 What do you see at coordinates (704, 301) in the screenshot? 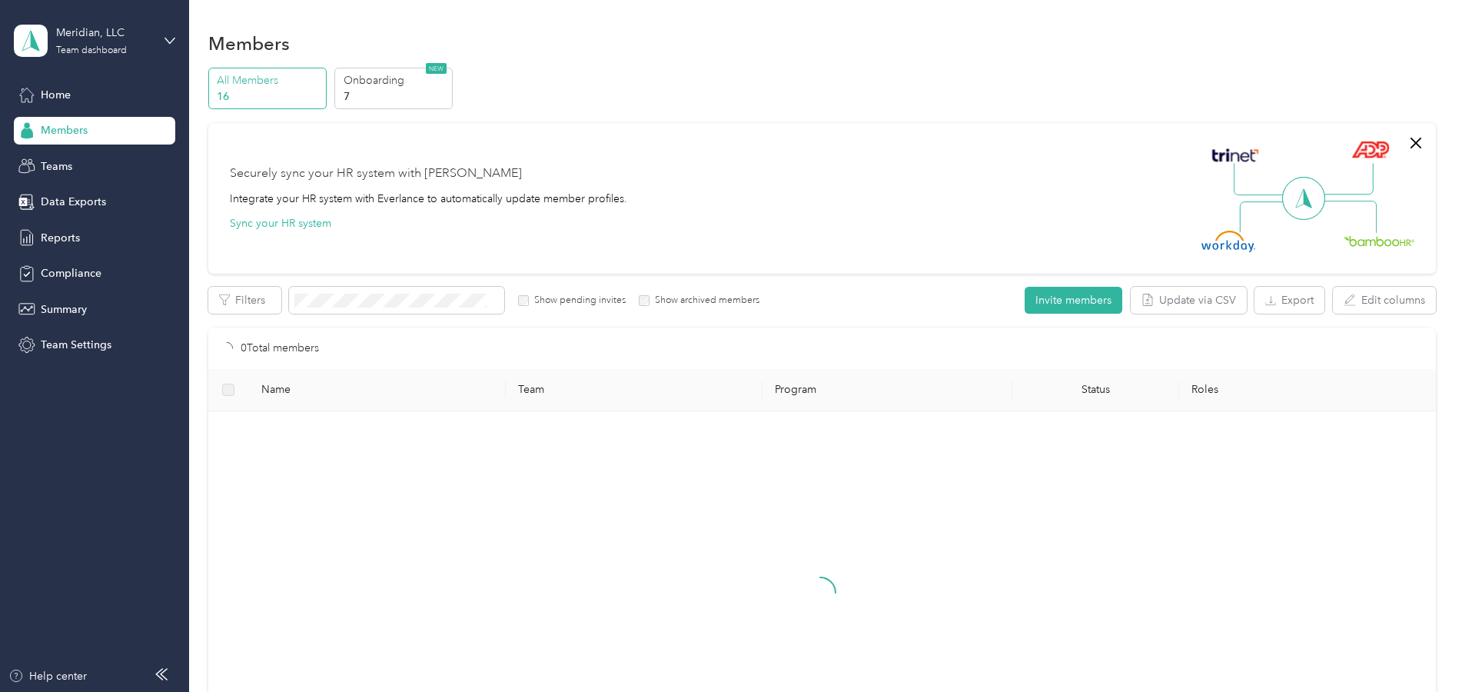
I see `label: Show archived members` at bounding box center [704, 301].